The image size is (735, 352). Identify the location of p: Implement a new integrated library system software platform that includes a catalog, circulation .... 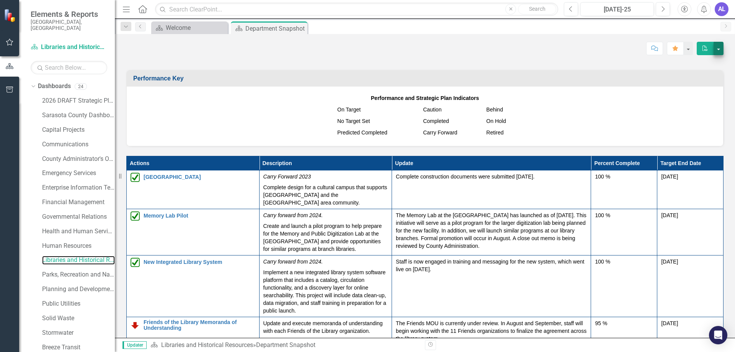
(326, 291).